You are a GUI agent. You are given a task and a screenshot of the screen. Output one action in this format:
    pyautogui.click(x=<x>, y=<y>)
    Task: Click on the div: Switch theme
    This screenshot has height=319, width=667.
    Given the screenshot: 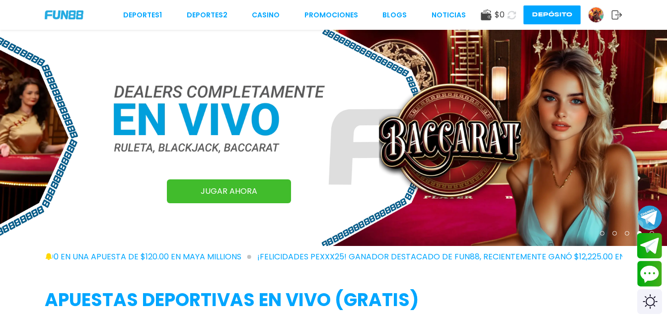 What is the action you would take?
    pyautogui.click(x=649, y=301)
    